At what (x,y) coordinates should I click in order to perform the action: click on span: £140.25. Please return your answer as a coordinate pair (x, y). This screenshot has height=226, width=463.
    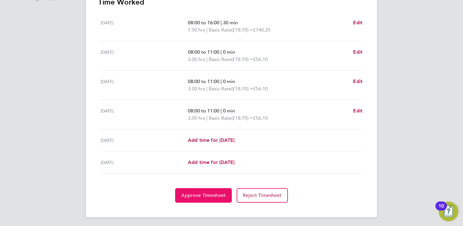
    Looking at the image, I should click on (262, 30).